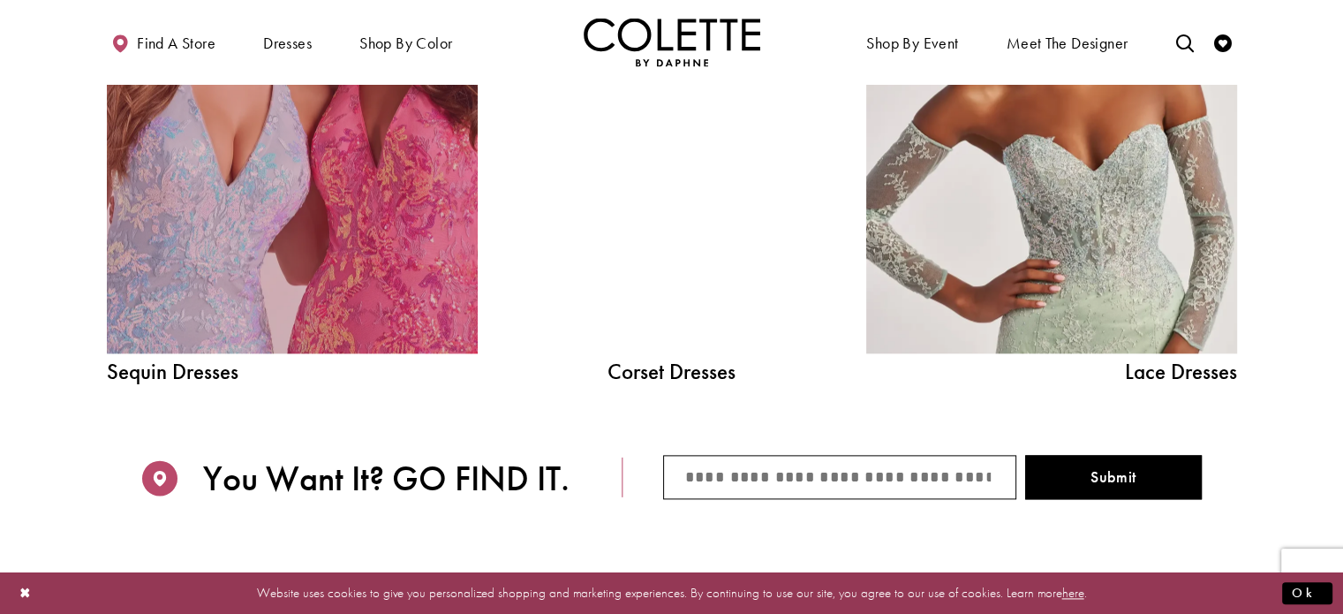 The height and width of the screenshot is (614, 1343). Describe the element at coordinates (292, 371) in the screenshot. I see `span: Sequin Dresses` at that location.